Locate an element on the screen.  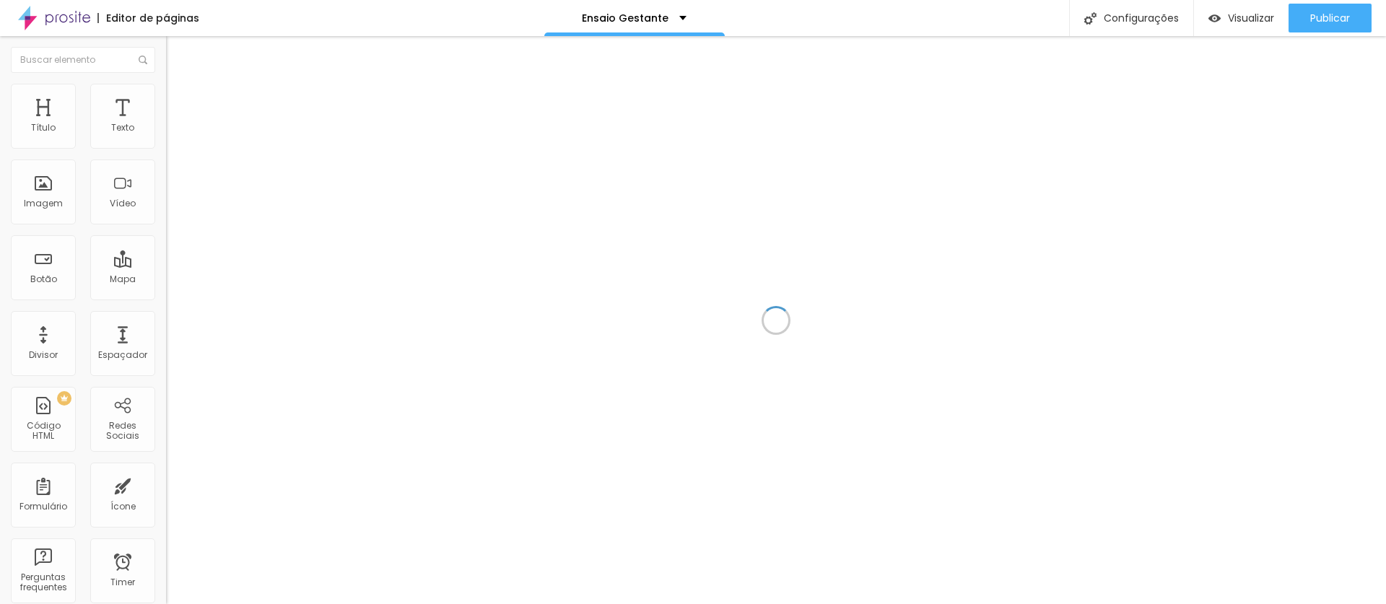
div: Mapa is located at coordinates (123, 279).